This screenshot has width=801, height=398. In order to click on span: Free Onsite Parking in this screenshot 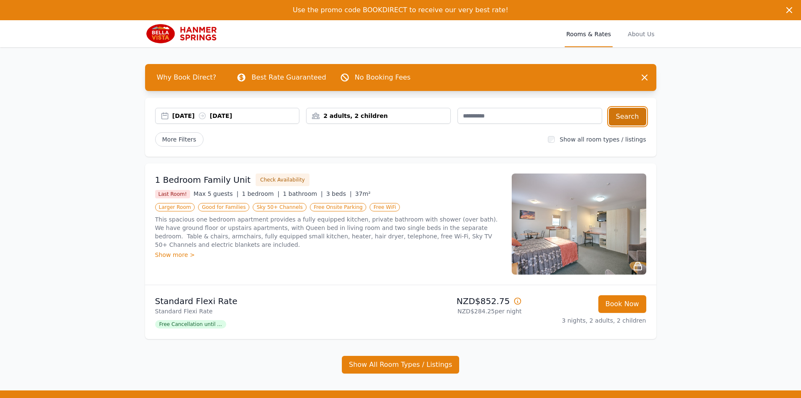, I will do `click(338, 207)`.